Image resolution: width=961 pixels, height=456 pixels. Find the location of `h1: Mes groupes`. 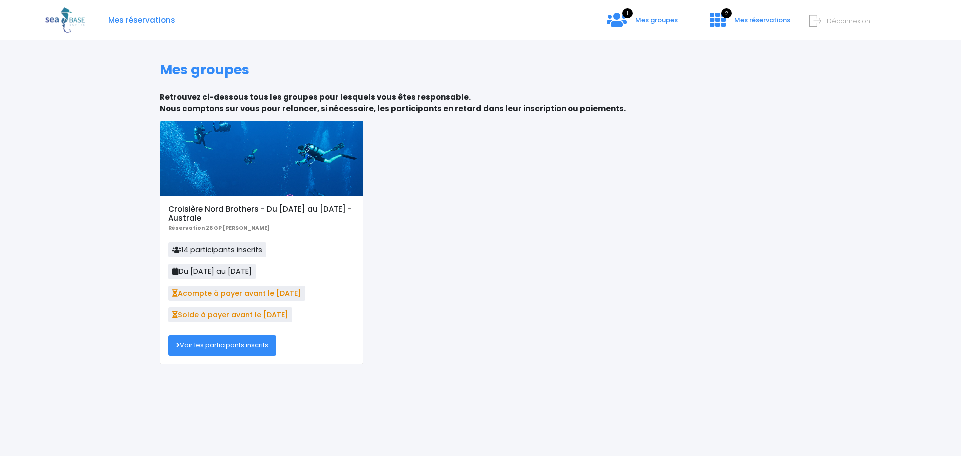

h1: Mes groupes is located at coordinates (480, 70).